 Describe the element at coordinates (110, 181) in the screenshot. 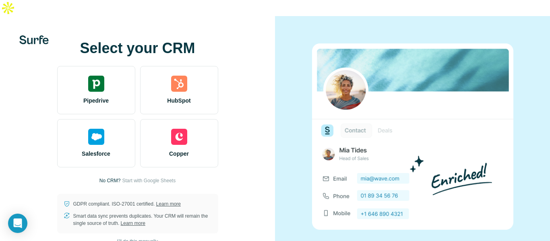

I see `p: No CRM?` at that location.